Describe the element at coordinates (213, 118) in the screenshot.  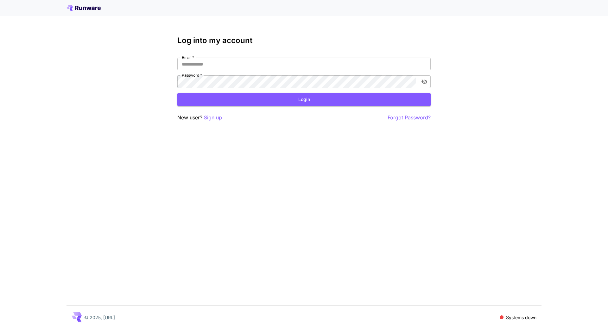
I see `button: Sign up` at that location.